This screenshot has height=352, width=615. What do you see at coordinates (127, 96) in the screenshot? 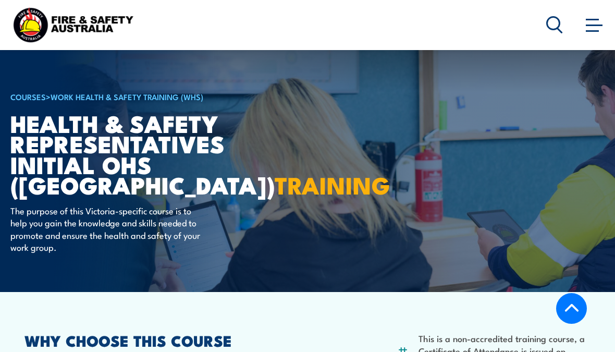
I see `a: Work Health & Safety Training (WHS)` at bounding box center [127, 96].